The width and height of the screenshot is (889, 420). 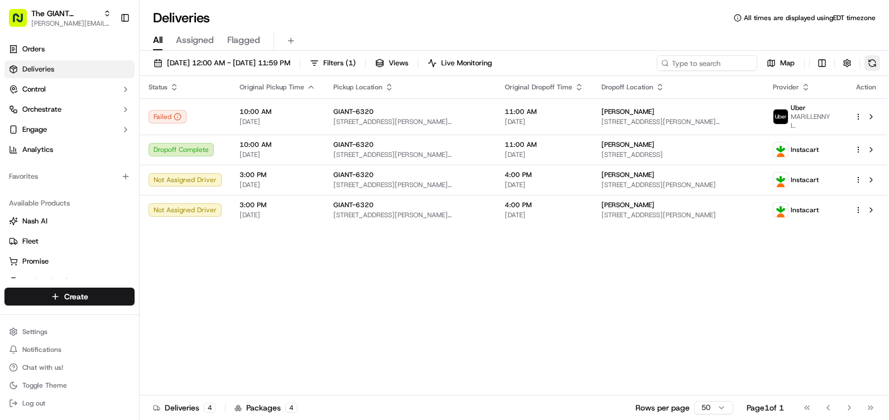 What do you see at coordinates (184, 408) in the screenshot?
I see `div: Deliveries` at bounding box center [184, 408].